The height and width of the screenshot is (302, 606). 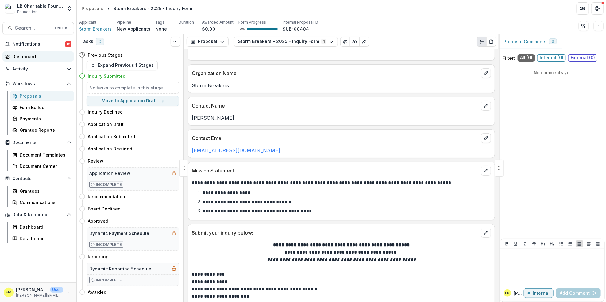 What do you see at coordinates (44, 202) in the screenshot?
I see `div: Communications` at bounding box center [44, 202].